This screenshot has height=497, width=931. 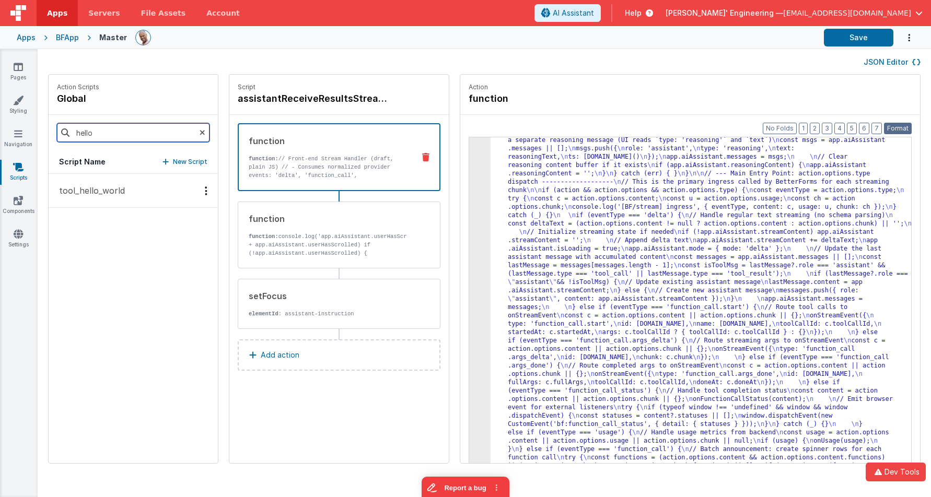 What do you see at coordinates (339, 355) in the screenshot?
I see `button: Add action` at bounding box center [339, 355].